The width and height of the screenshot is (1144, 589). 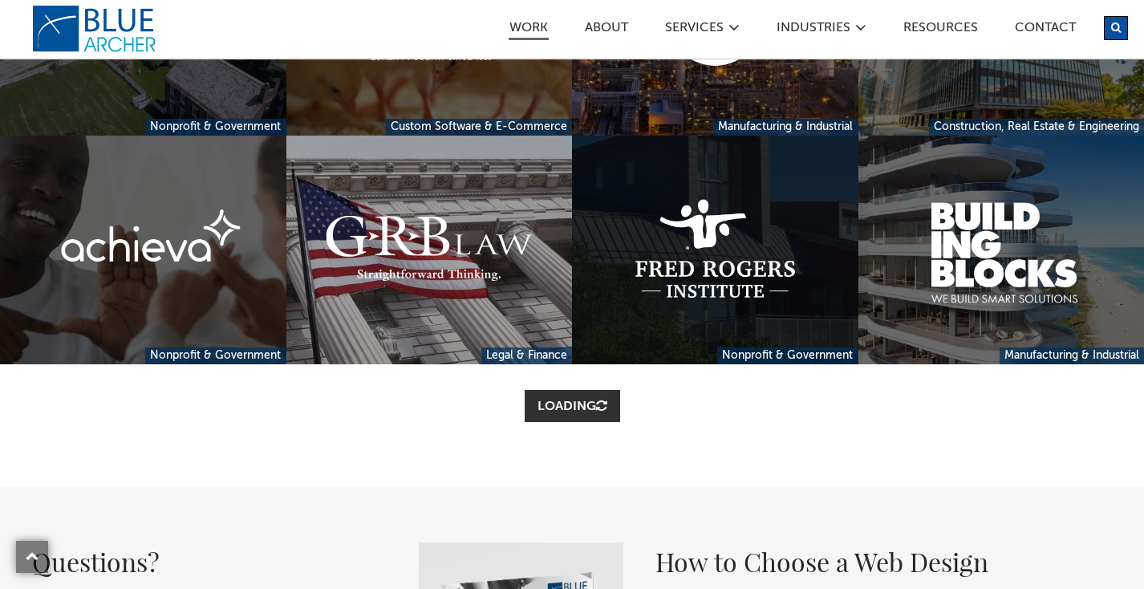 What do you see at coordinates (813, 30) in the screenshot?
I see `a: Industries` at bounding box center [813, 30].